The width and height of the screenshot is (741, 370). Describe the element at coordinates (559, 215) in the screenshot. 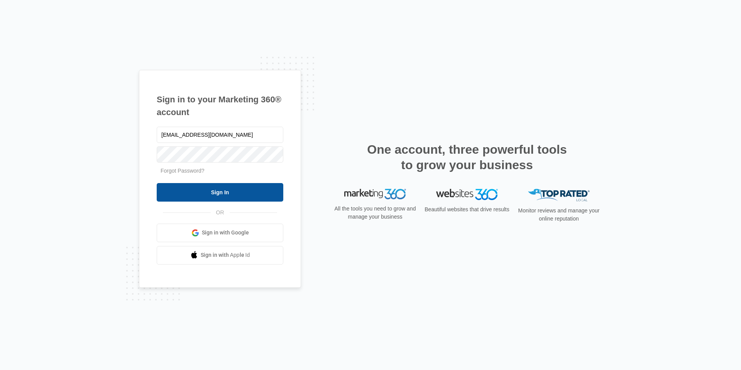

I see `p: Monitor reviews and manage your online reputation` at that location.